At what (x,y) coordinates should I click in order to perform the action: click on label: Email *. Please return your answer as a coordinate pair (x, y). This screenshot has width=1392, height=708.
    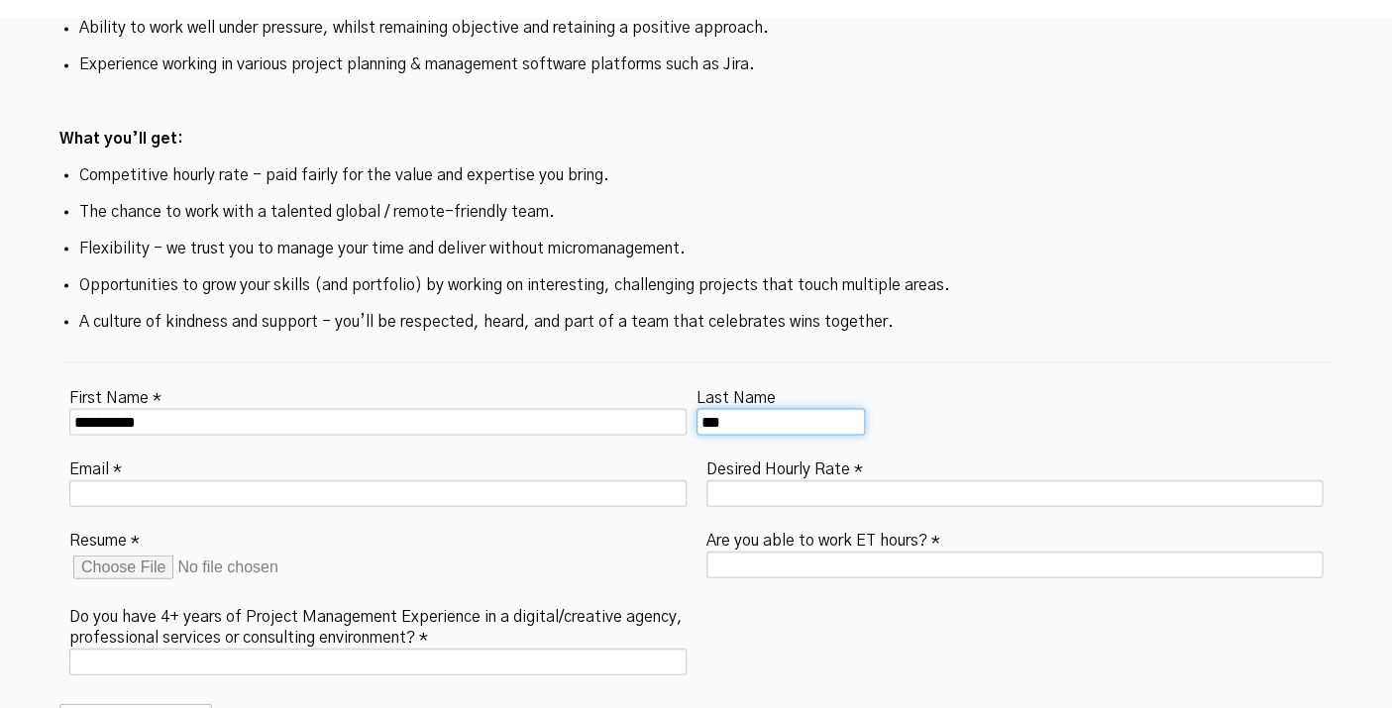
    Looking at the image, I should click on (95, 467).